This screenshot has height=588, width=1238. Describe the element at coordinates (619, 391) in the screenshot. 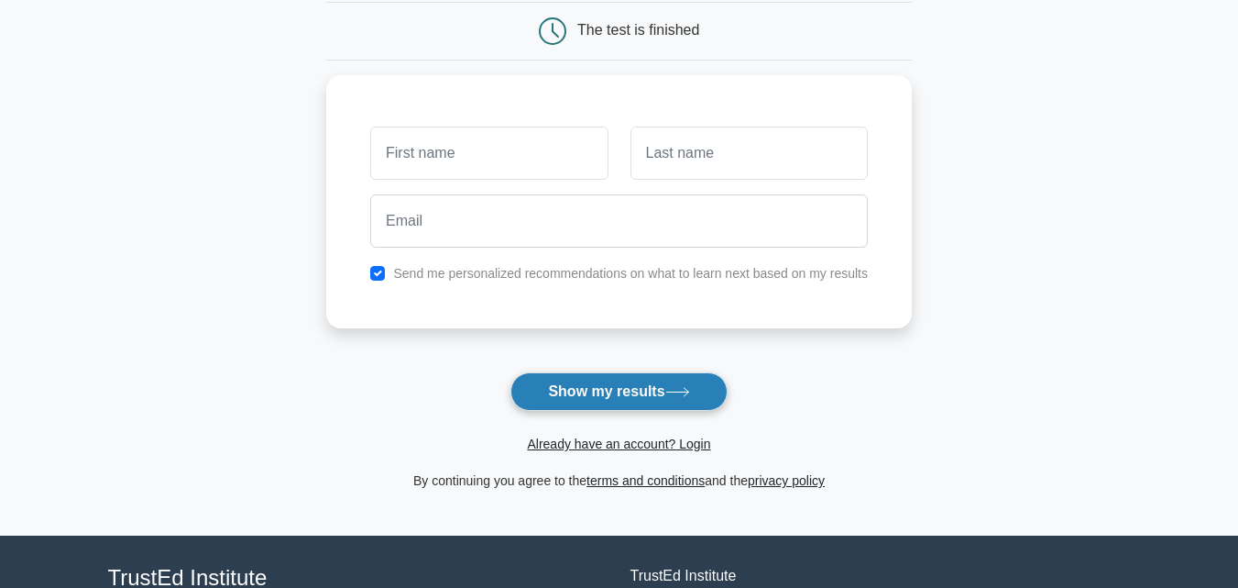

I see `button: Show my results` at that location.